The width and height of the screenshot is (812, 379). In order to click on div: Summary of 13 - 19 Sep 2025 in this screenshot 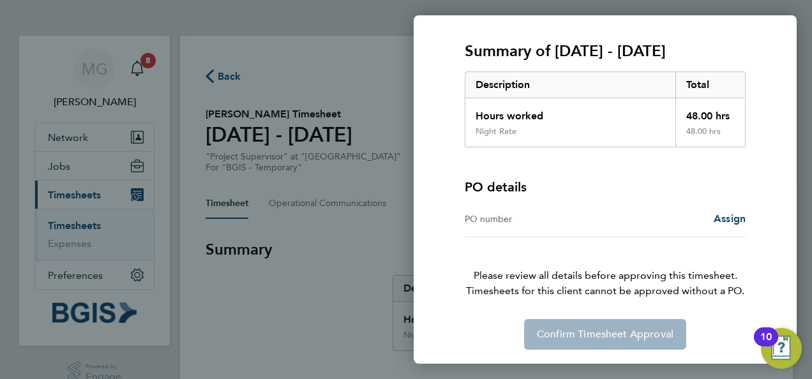, I will do `click(605, 109)`.